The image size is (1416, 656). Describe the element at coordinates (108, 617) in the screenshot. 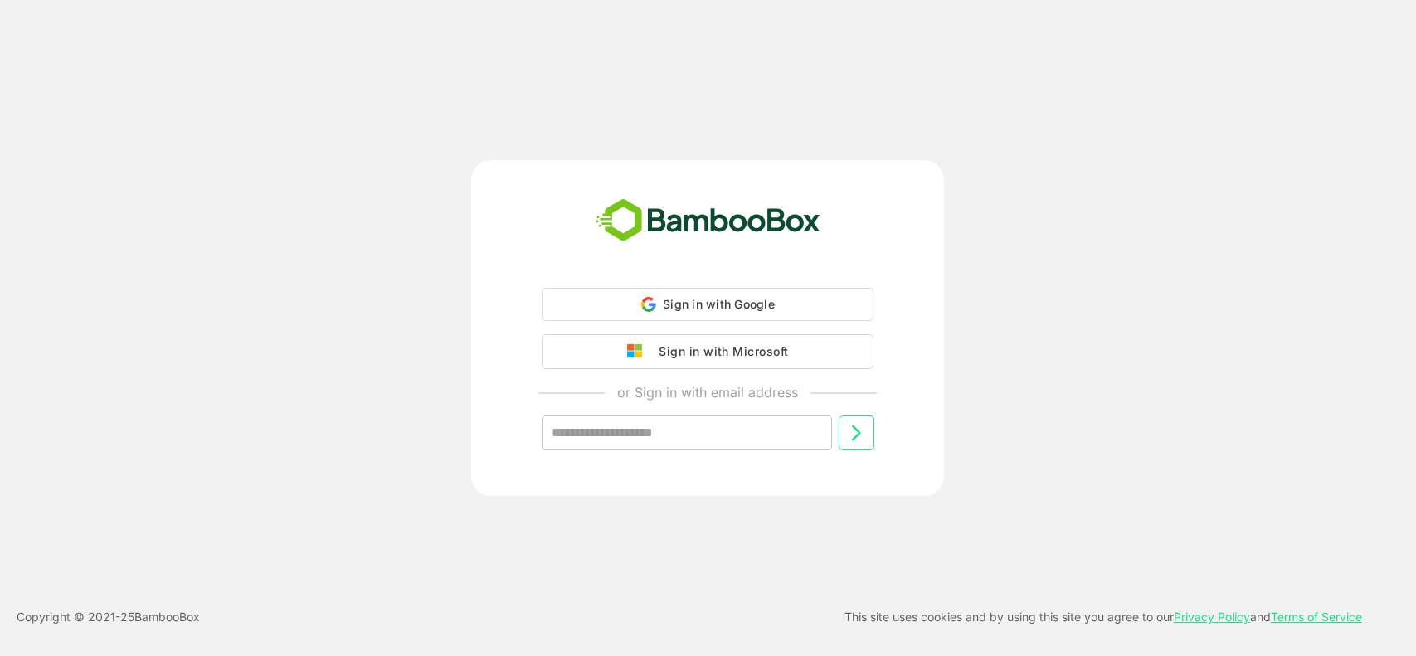

I see `p: Copyright © 2021- 25 BambooBox` at that location.